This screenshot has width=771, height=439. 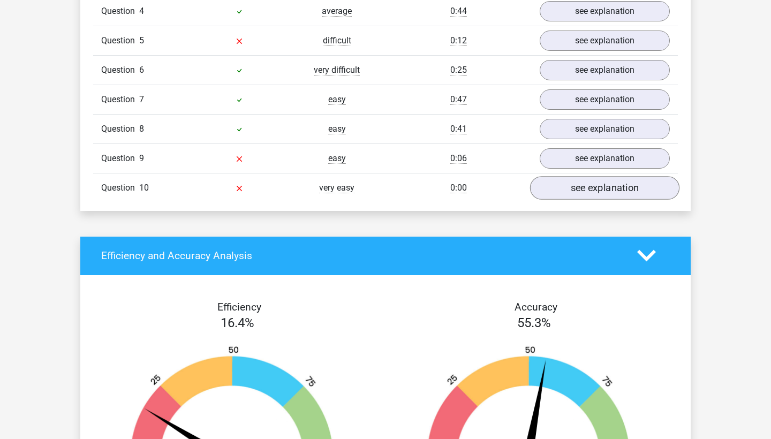 I want to click on span: 8, so click(x=141, y=129).